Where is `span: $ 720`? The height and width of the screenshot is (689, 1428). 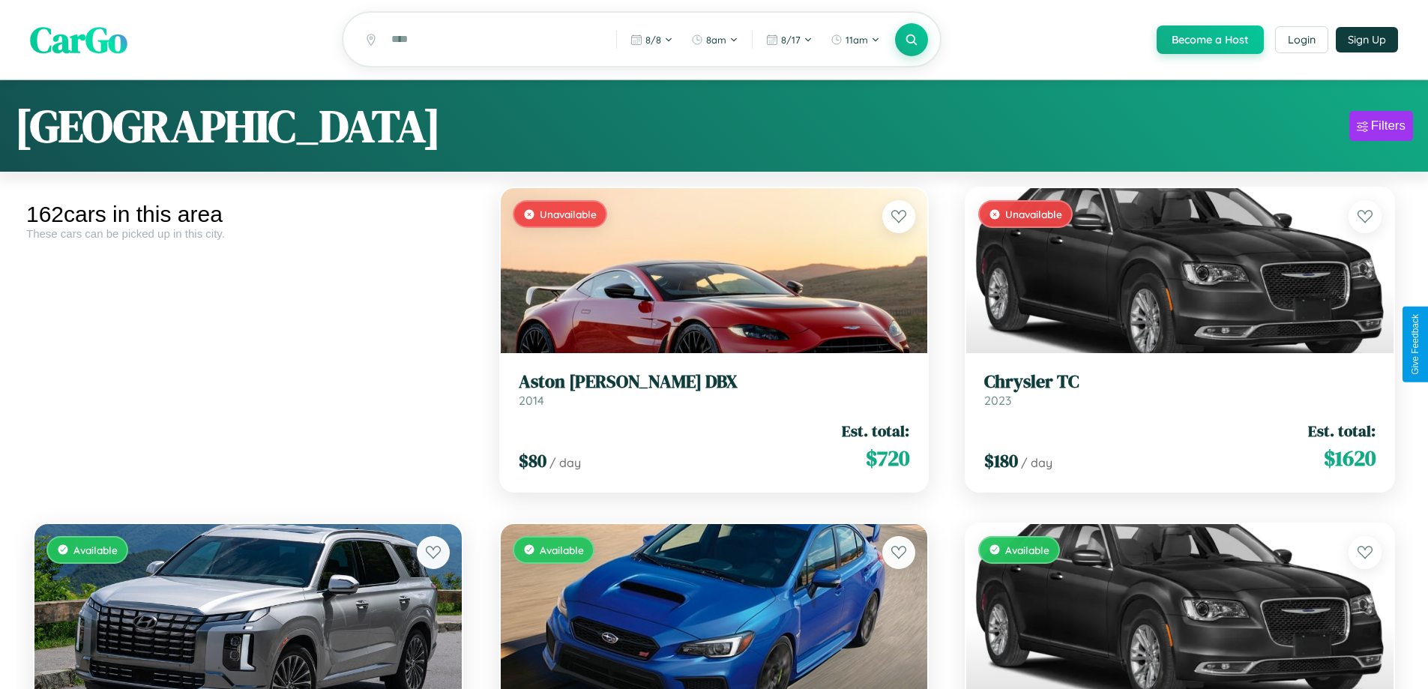 span: $ 720 is located at coordinates (888, 458).